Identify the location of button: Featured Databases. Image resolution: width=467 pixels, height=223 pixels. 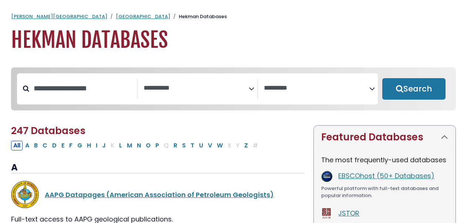
(385, 137).